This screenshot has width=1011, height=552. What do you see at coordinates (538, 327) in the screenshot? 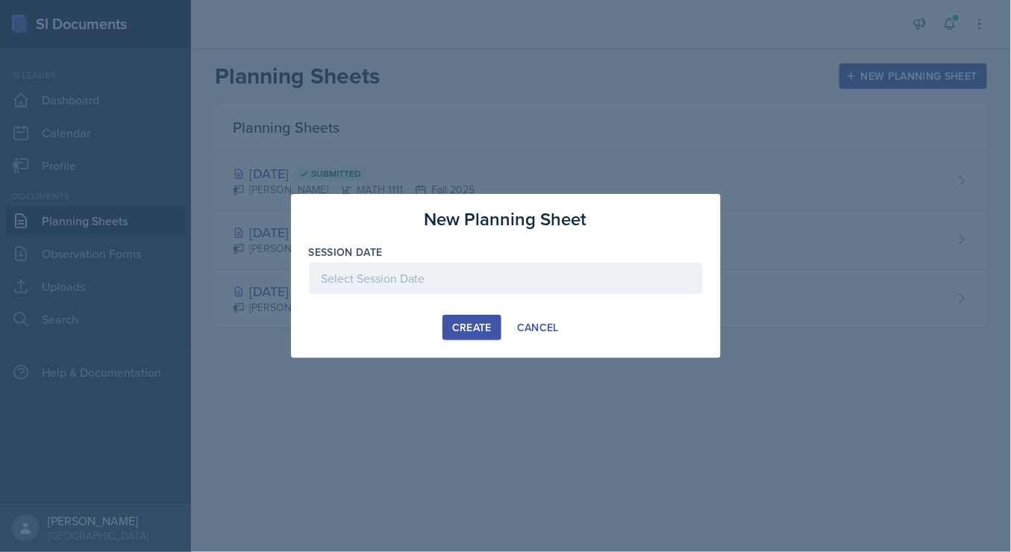
I see `div: Cancel` at bounding box center [538, 327].